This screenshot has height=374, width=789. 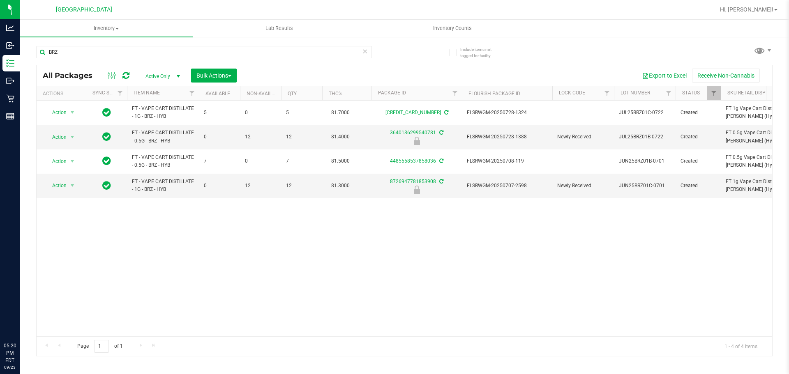 I want to click on span: JUL25BRZ01C-0722, so click(x=645, y=113).